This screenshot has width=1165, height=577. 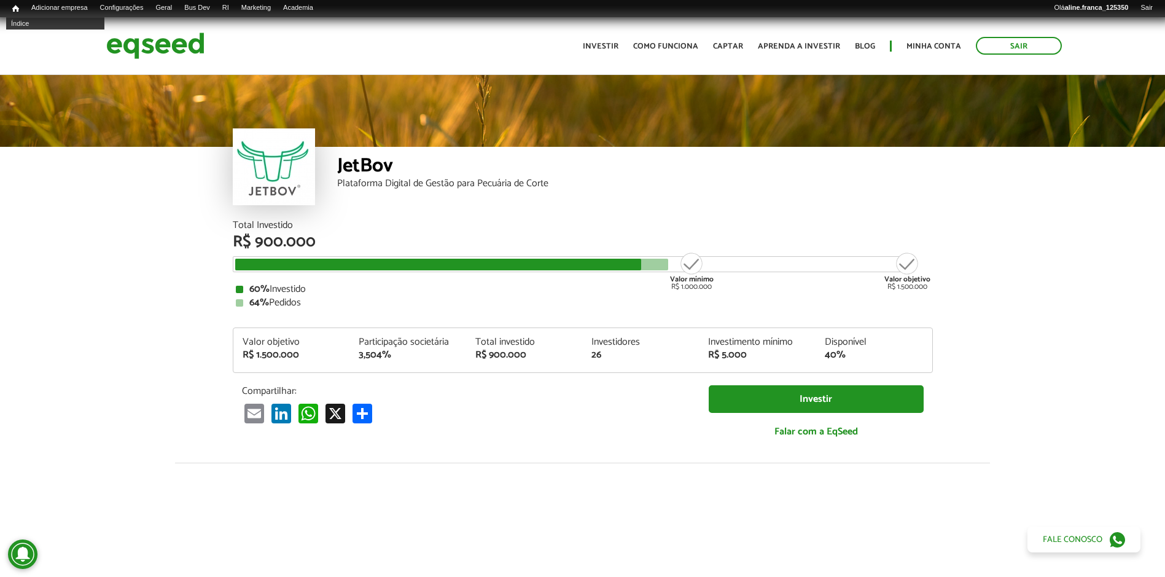 I want to click on strong: Valor mínimo, so click(x=692, y=279).